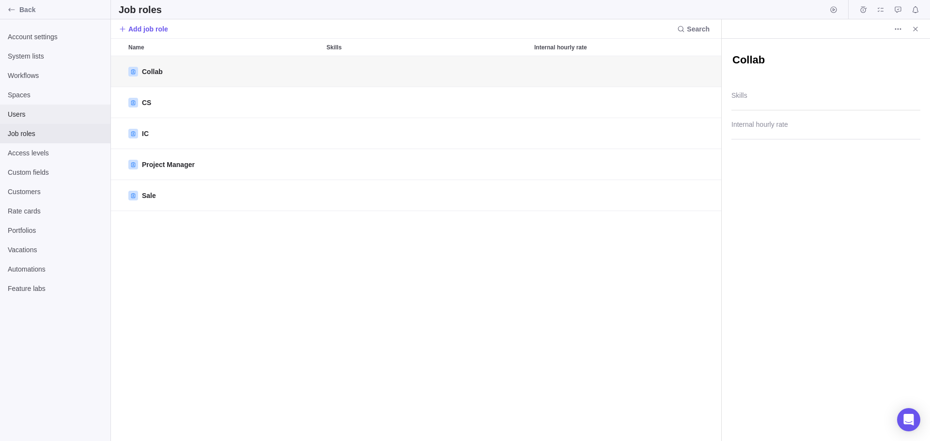 The width and height of the screenshot is (930, 441). What do you see at coordinates (915, 10) in the screenshot?
I see `span: Notifications` at bounding box center [915, 10].